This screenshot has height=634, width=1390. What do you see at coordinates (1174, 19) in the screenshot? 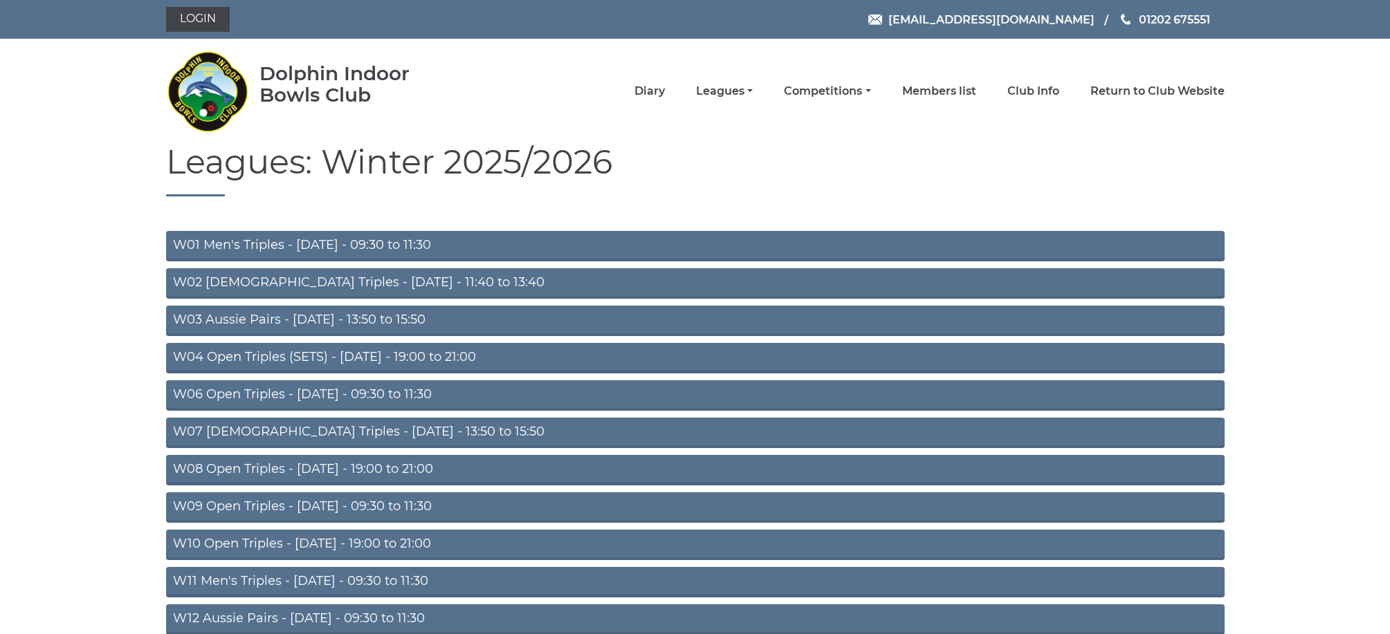
I see `span: 01202 675551` at bounding box center [1174, 19].